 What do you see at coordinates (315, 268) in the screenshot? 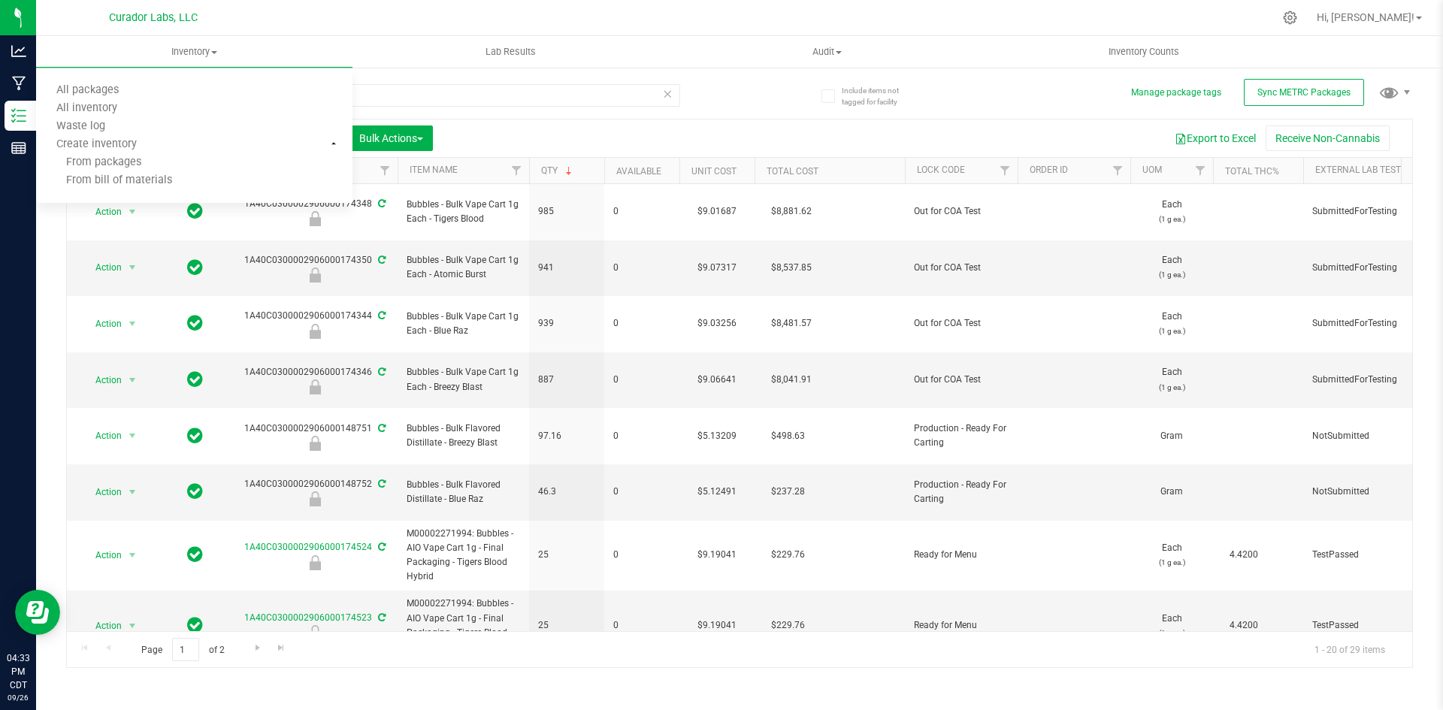
I see `div: 1A40C0300002906000174350` at bounding box center [315, 268].